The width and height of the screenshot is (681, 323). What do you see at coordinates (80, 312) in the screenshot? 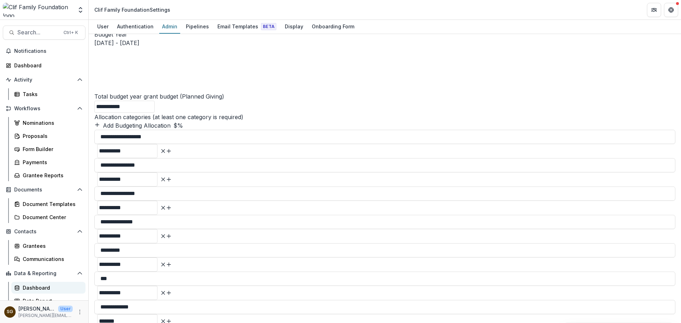
I see `button: More` at bounding box center [80, 312].